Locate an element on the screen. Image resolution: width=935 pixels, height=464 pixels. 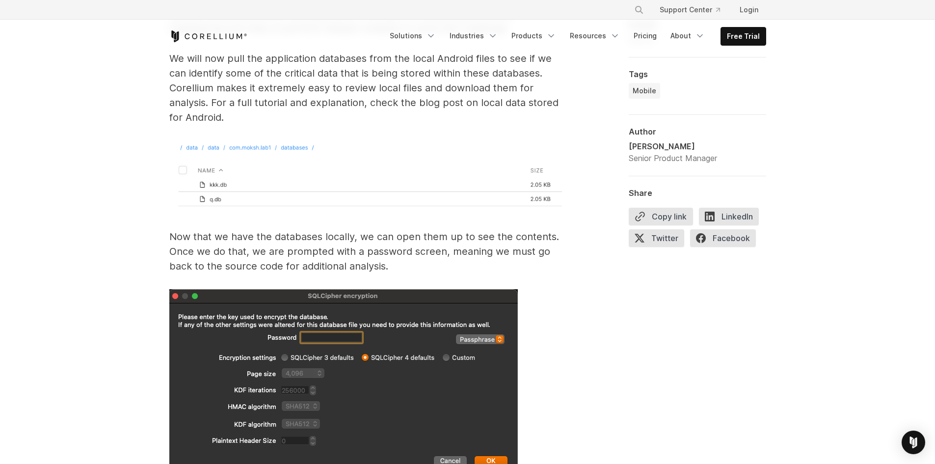
a: Products is located at coordinates (534, 36).